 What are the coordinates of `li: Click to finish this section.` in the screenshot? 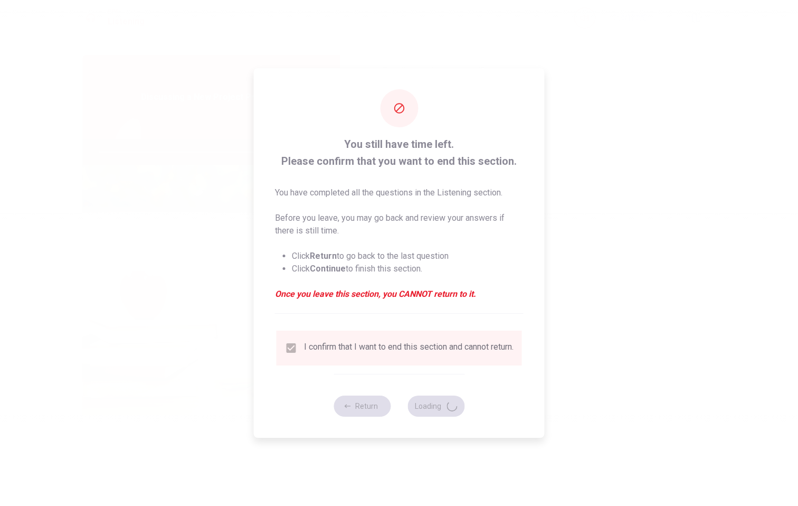 It's located at (408, 269).